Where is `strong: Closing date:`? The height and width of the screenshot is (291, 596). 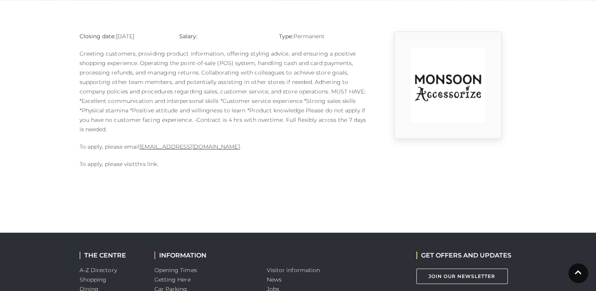
strong: Closing date: is located at coordinates (98, 36).